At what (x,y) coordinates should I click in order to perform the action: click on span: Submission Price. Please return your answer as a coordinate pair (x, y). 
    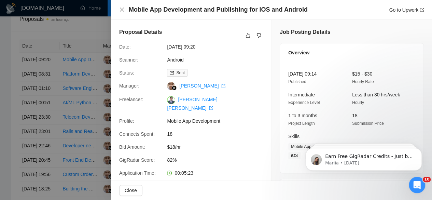
    Looking at the image, I should click on (368, 123).